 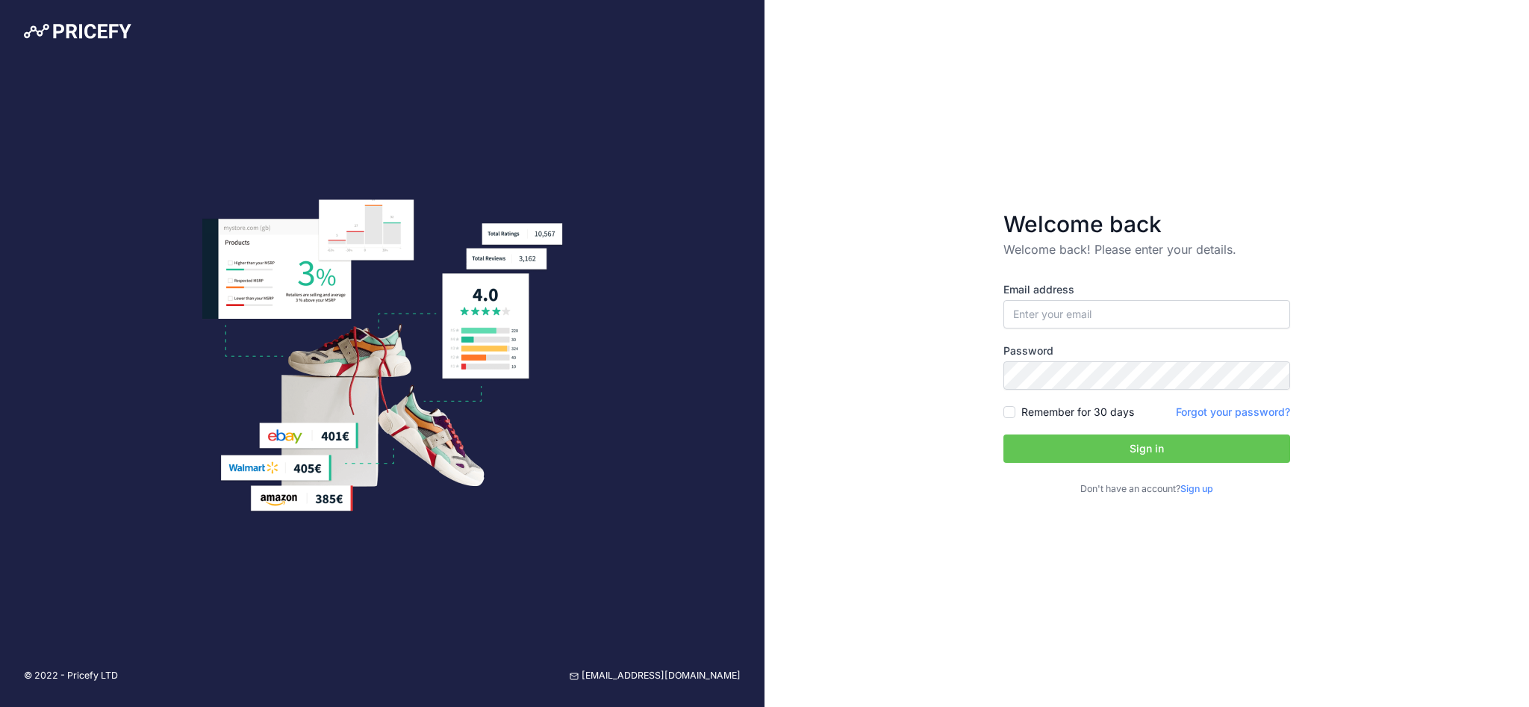 What do you see at coordinates (1147, 249) in the screenshot?
I see `p: Welcome back! Please enter your details.` at bounding box center [1147, 249].